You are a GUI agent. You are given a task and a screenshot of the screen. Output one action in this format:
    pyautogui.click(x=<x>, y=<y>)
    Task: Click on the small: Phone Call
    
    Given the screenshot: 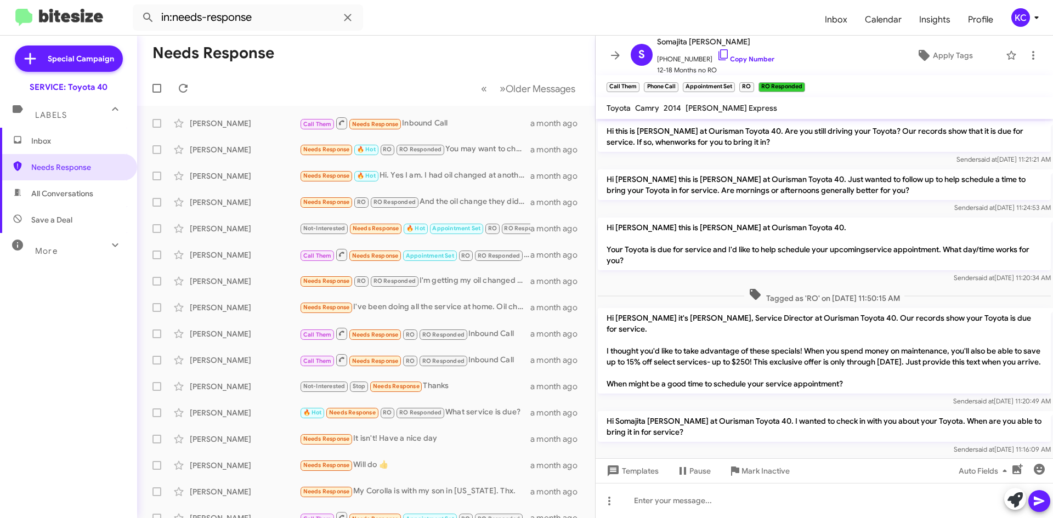 What is the action you would take?
    pyautogui.click(x=661, y=87)
    